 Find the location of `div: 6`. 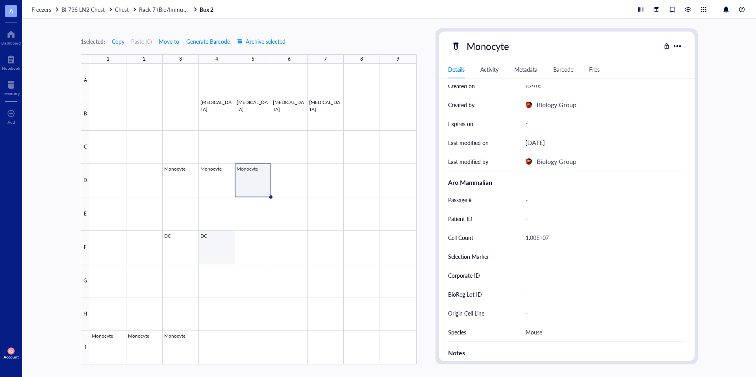

div: 6 is located at coordinates (289, 59).